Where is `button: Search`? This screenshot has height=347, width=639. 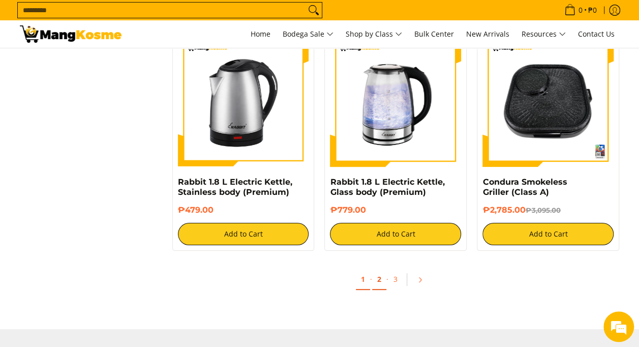
button: Search is located at coordinates (314, 10).